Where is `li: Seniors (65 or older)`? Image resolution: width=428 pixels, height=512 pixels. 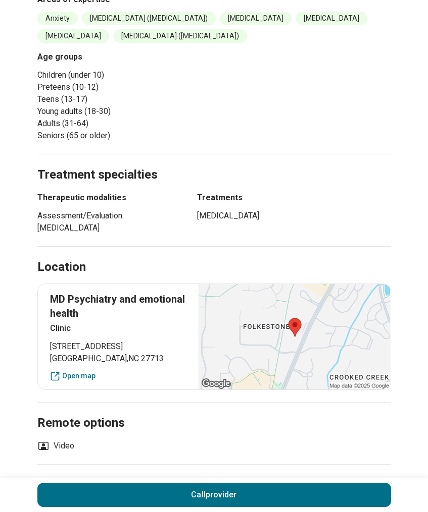
li: Seniors (65 or older) is located at coordinates (124, 136).